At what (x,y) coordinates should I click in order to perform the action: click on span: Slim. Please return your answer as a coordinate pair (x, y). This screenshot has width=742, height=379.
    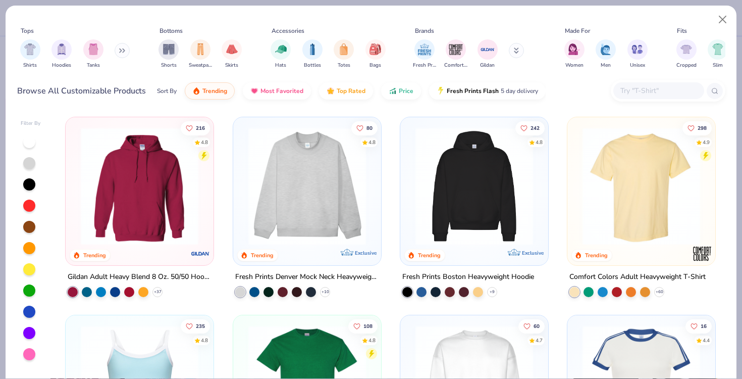
    Looking at the image, I should click on (718, 65).